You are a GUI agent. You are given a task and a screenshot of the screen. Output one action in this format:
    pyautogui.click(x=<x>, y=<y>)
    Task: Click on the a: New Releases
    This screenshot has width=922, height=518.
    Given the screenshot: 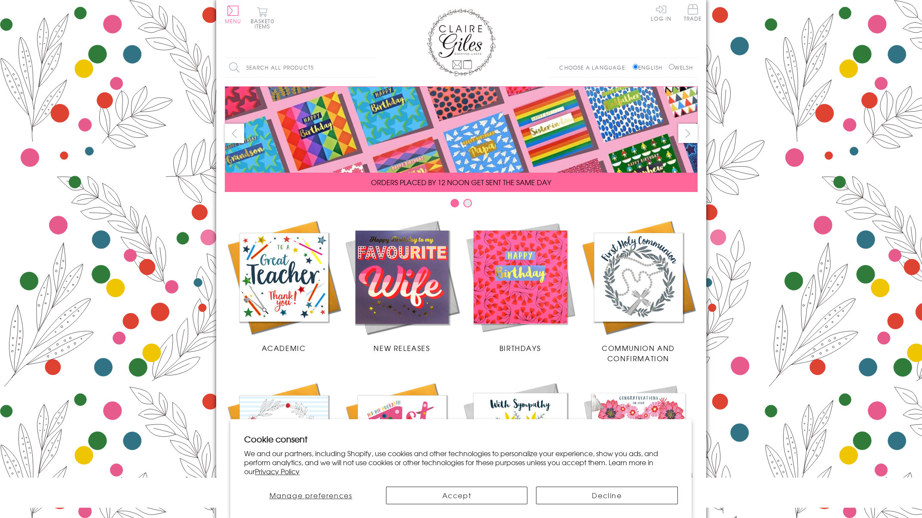 What is the action you would take?
    pyautogui.click(x=402, y=286)
    